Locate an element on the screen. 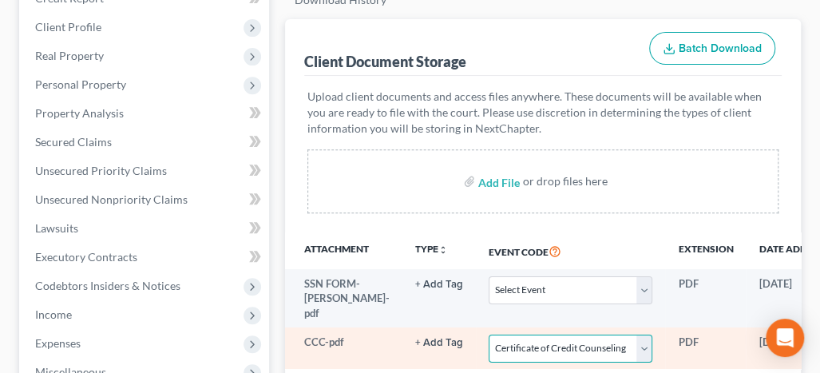  span: Expenses is located at coordinates (58, 343).